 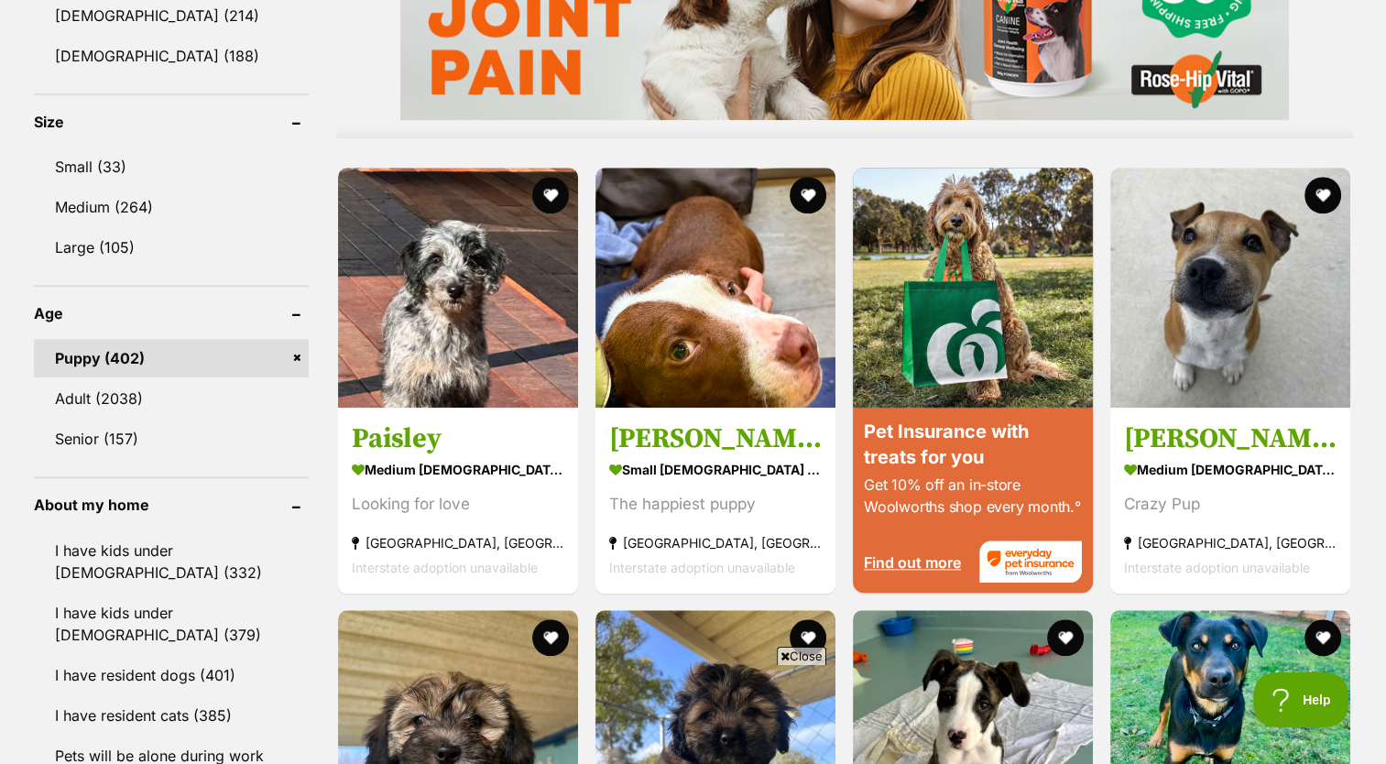 What do you see at coordinates (171, 247) in the screenshot?
I see `a: Large (105)` at bounding box center [171, 247].